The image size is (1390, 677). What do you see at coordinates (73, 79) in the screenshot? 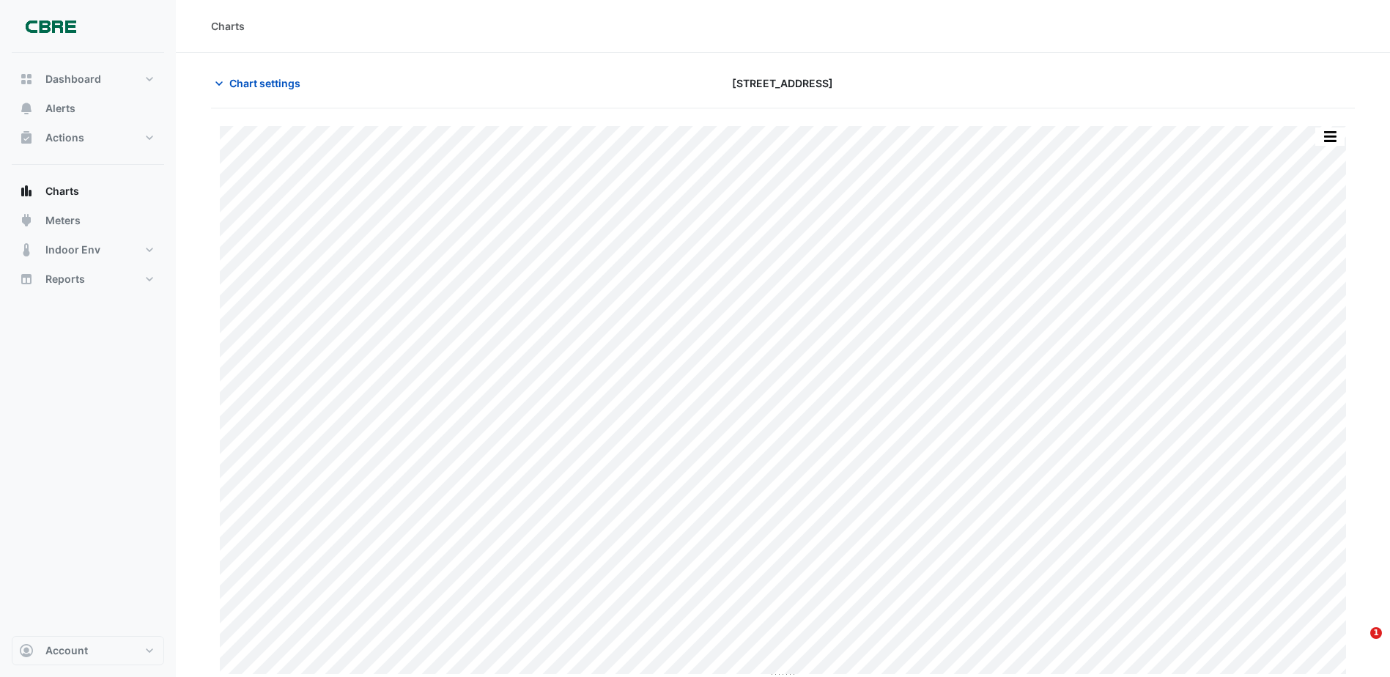
I see `span: Dashboard` at bounding box center [73, 79].